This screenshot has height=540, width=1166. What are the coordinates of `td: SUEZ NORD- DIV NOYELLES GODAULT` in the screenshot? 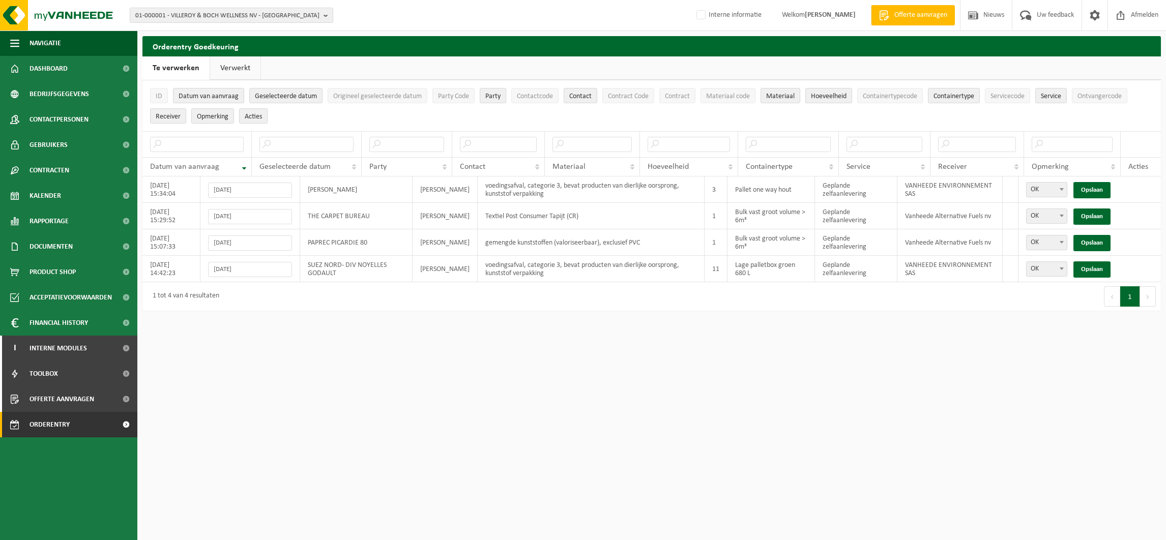 It's located at (356, 269).